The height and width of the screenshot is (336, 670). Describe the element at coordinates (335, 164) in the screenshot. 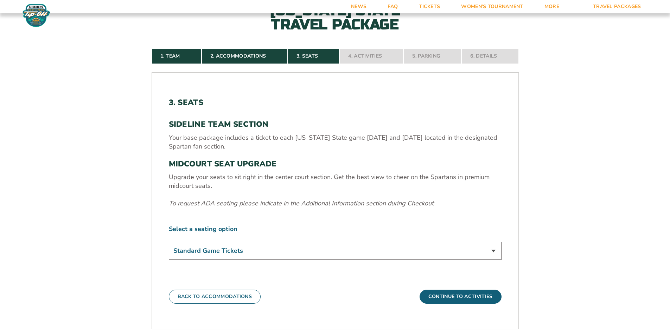

I see `h3: MIDCOURT SEAT UPGRADE` at that location.